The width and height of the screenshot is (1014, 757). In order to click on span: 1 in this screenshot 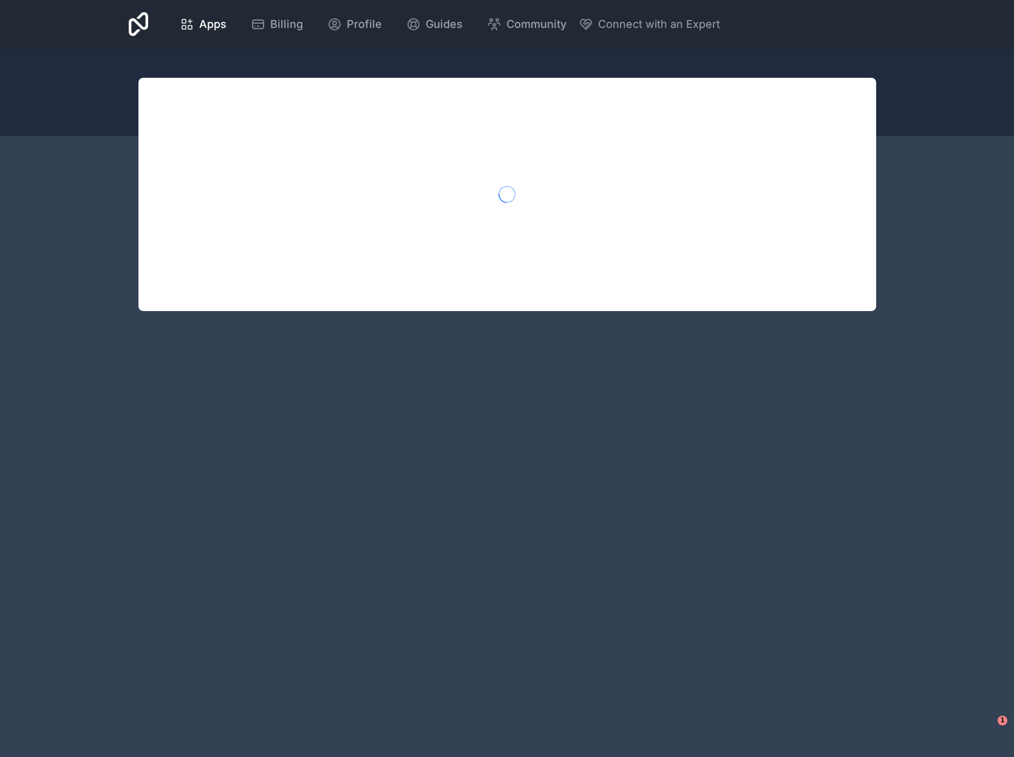, I will do `click(1003, 720)`.